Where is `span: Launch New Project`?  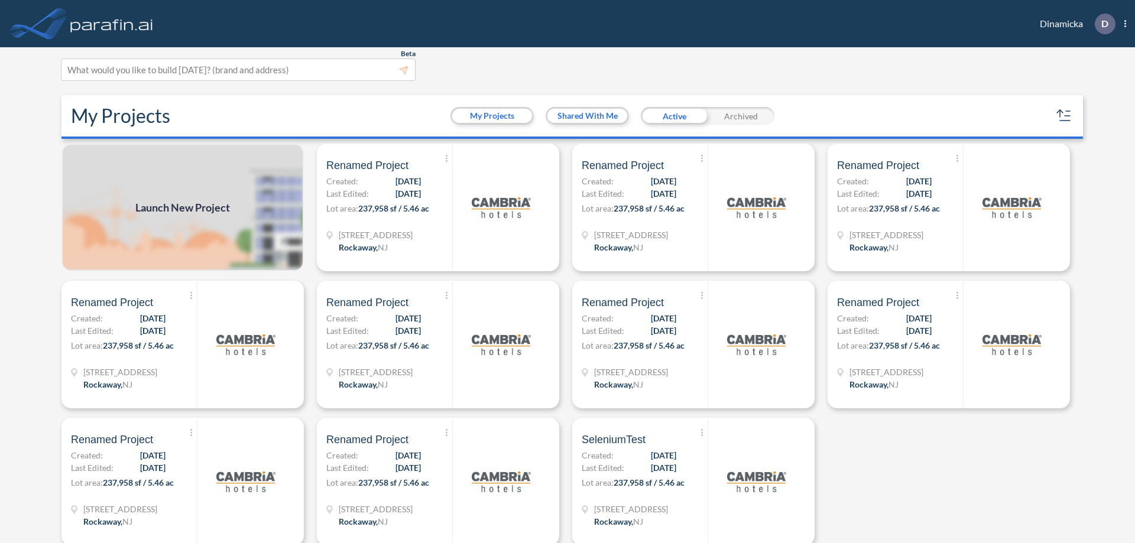 span: Launch New Project is located at coordinates (183, 207).